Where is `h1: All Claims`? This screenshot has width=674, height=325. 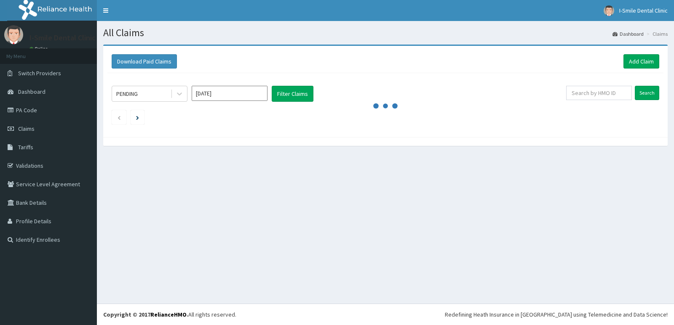 h1: All Claims is located at coordinates (385, 33).